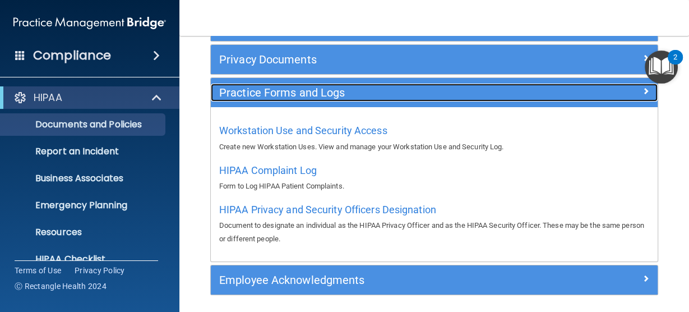 This screenshot has width=689, height=312. I want to click on span: Workstation Use and Security Access, so click(303, 130).